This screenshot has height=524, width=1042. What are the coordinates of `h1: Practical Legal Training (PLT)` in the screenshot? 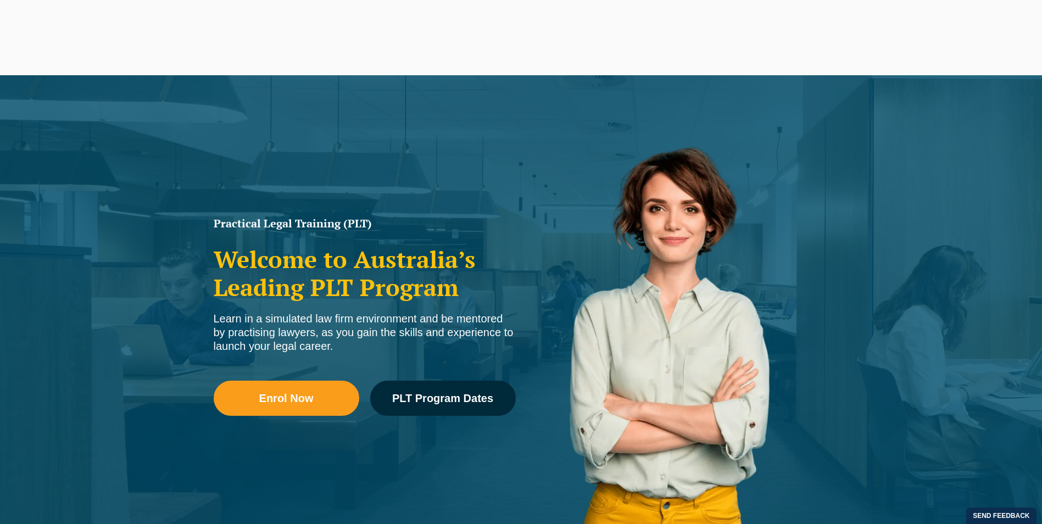 It's located at (365, 224).